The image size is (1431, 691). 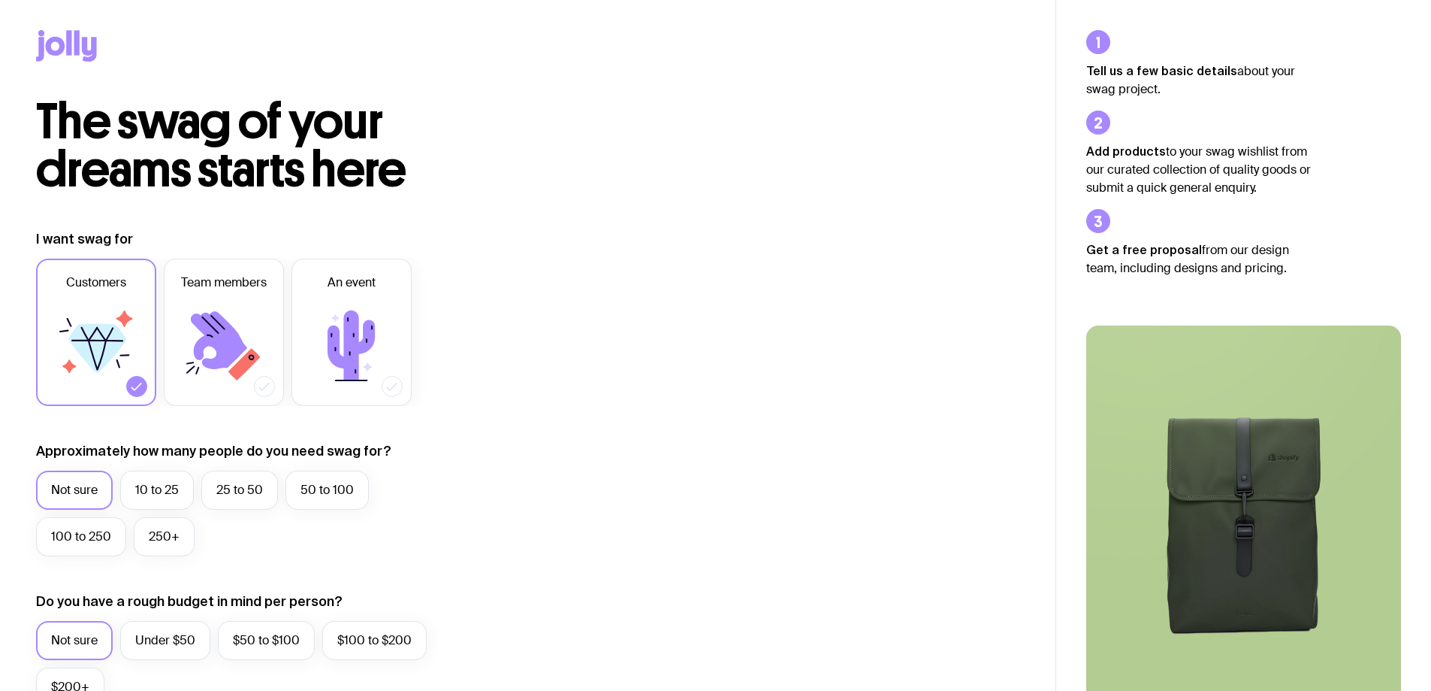 What do you see at coordinates (327, 490) in the screenshot?
I see `label: 50 to 100` at bounding box center [327, 490].